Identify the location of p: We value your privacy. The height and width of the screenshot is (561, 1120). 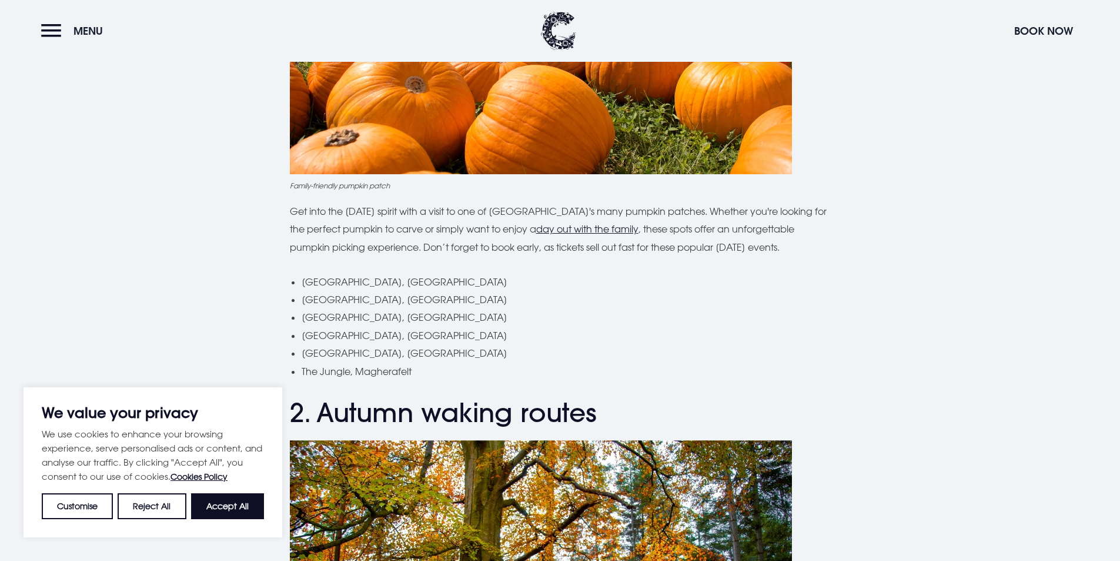
(153, 412).